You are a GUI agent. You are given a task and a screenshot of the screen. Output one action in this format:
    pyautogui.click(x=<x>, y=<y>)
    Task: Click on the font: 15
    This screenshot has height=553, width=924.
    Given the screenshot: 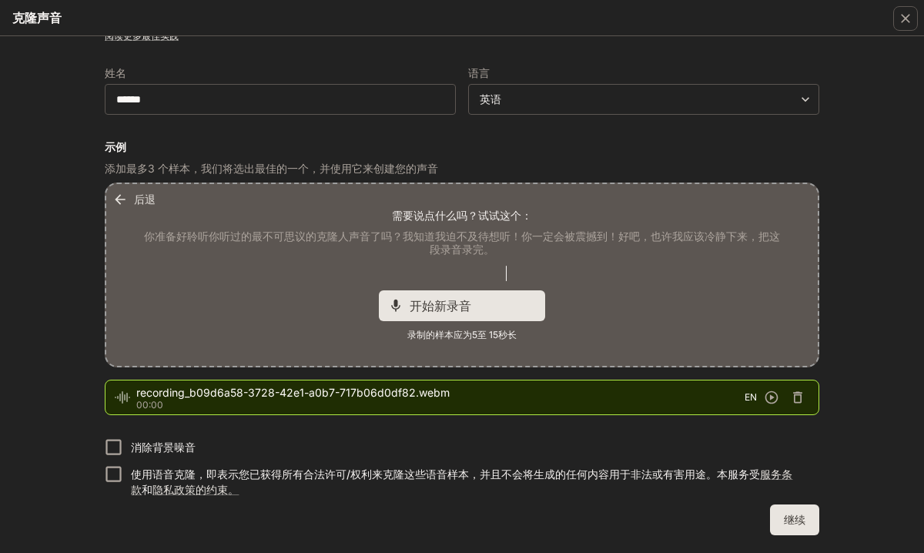 What is the action you would take?
    pyautogui.click(x=494, y=334)
    